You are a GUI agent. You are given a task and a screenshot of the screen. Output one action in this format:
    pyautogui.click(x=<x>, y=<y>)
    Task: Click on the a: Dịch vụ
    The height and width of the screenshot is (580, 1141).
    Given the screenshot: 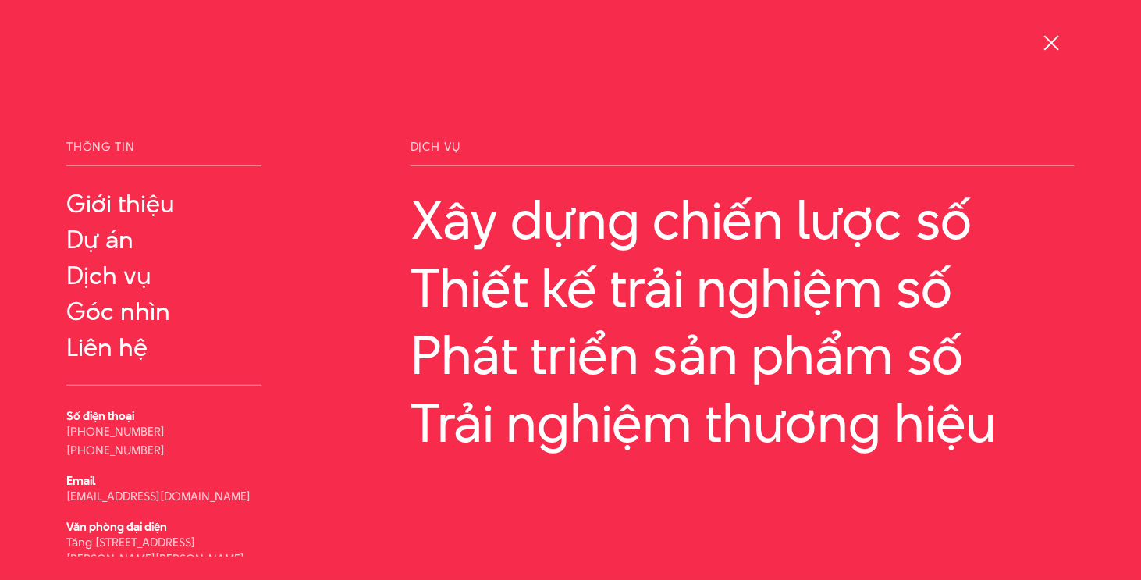 What is the action you would take?
    pyautogui.click(x=164, y=275)
    